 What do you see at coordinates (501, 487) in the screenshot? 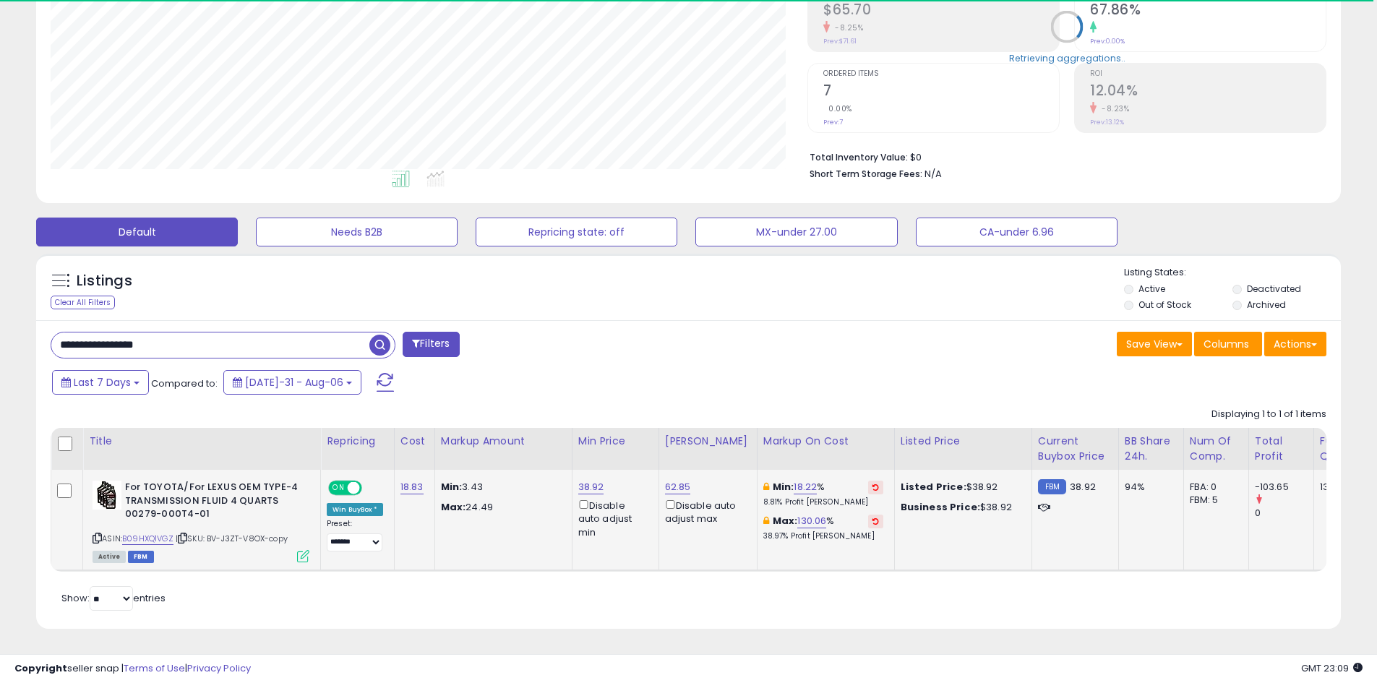
I see `p: 3.43` at bounding box center [501, 487].